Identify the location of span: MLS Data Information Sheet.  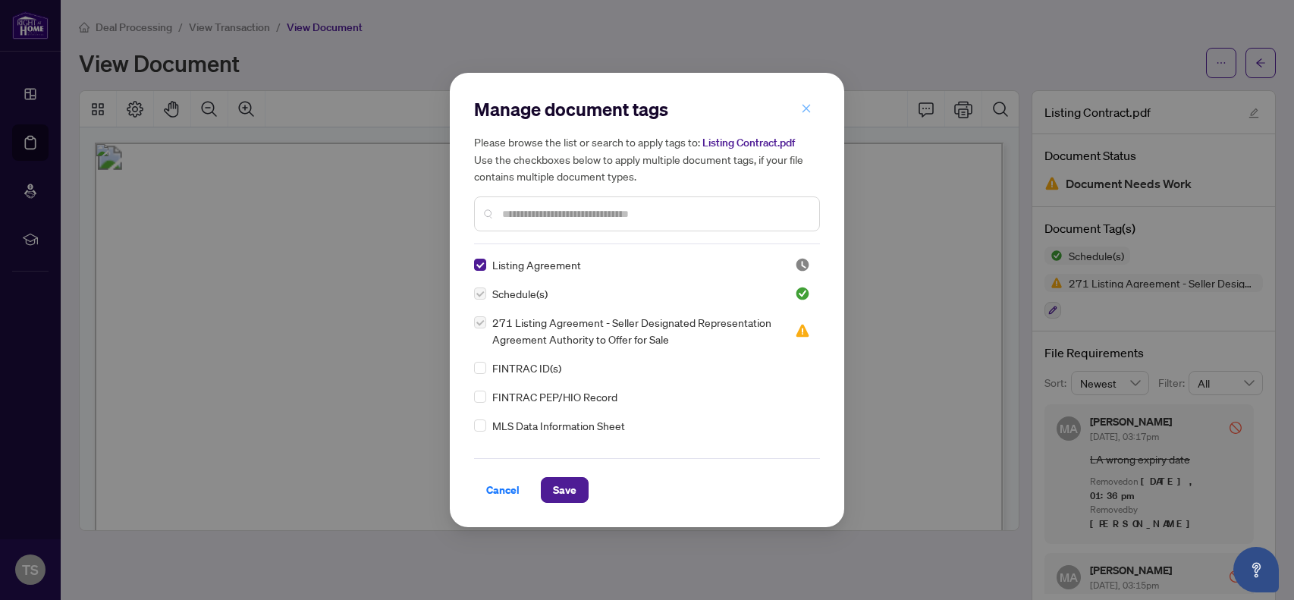
(558, 425).